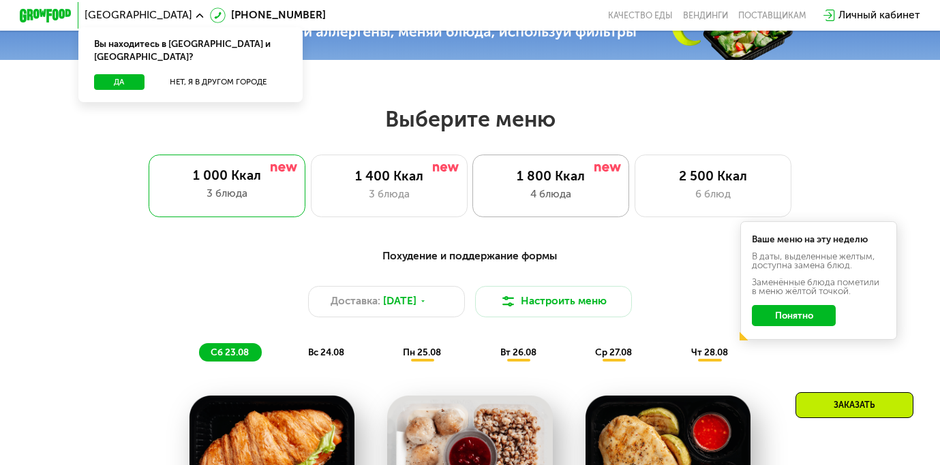 The height and width of the screenshot is (465, 940). I want to click on div: В даты, выделенные желтым, доступна замена блюд., so click(818, 261).